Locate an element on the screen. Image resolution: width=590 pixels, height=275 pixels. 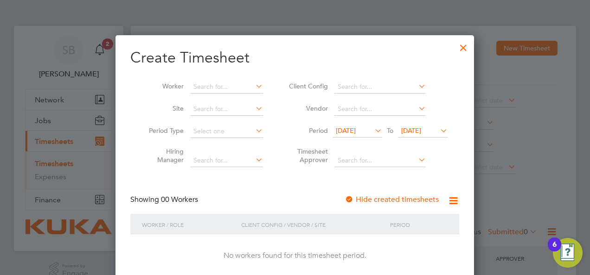
label: Period Type is located at coordinates (163, 131).